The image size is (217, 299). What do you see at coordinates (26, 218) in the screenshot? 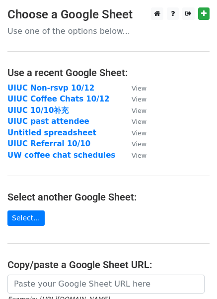
I see `a: Select...` at bounding box center [26, 218].